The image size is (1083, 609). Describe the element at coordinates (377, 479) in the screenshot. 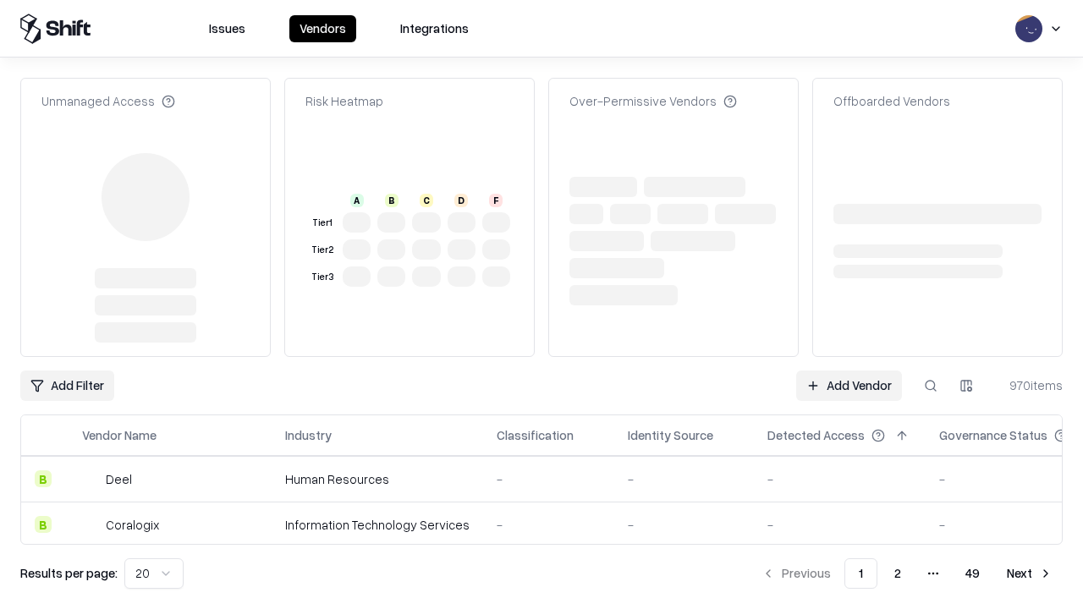

I see `div: Human Resources` at that location.